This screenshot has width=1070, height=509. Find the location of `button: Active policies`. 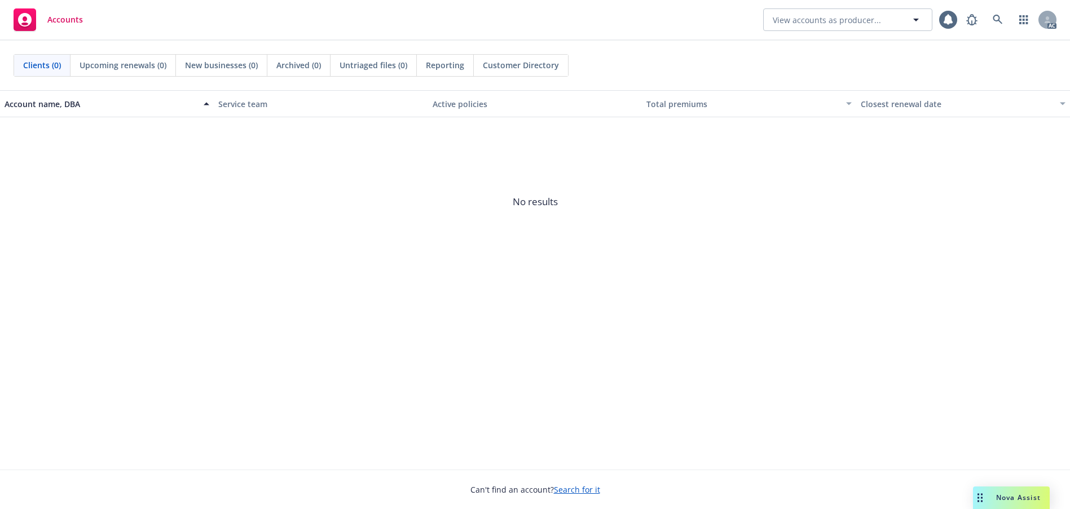

button: Active policies is located at coordinates (535, 104).